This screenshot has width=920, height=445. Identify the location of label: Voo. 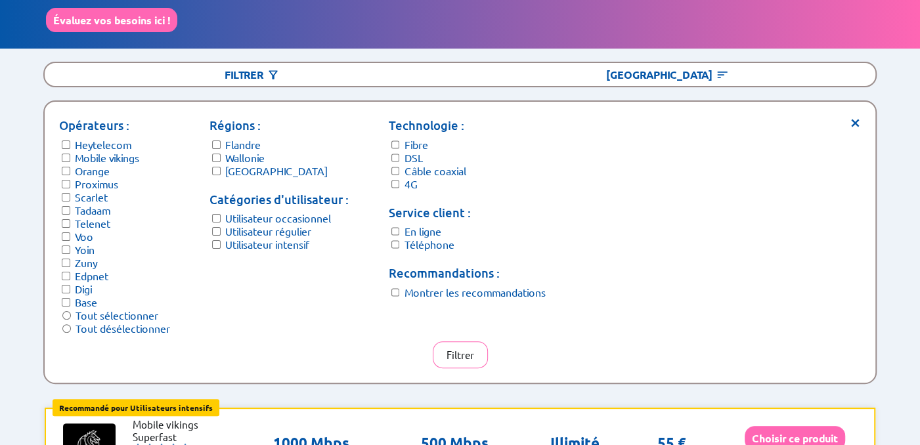
(84, 236).